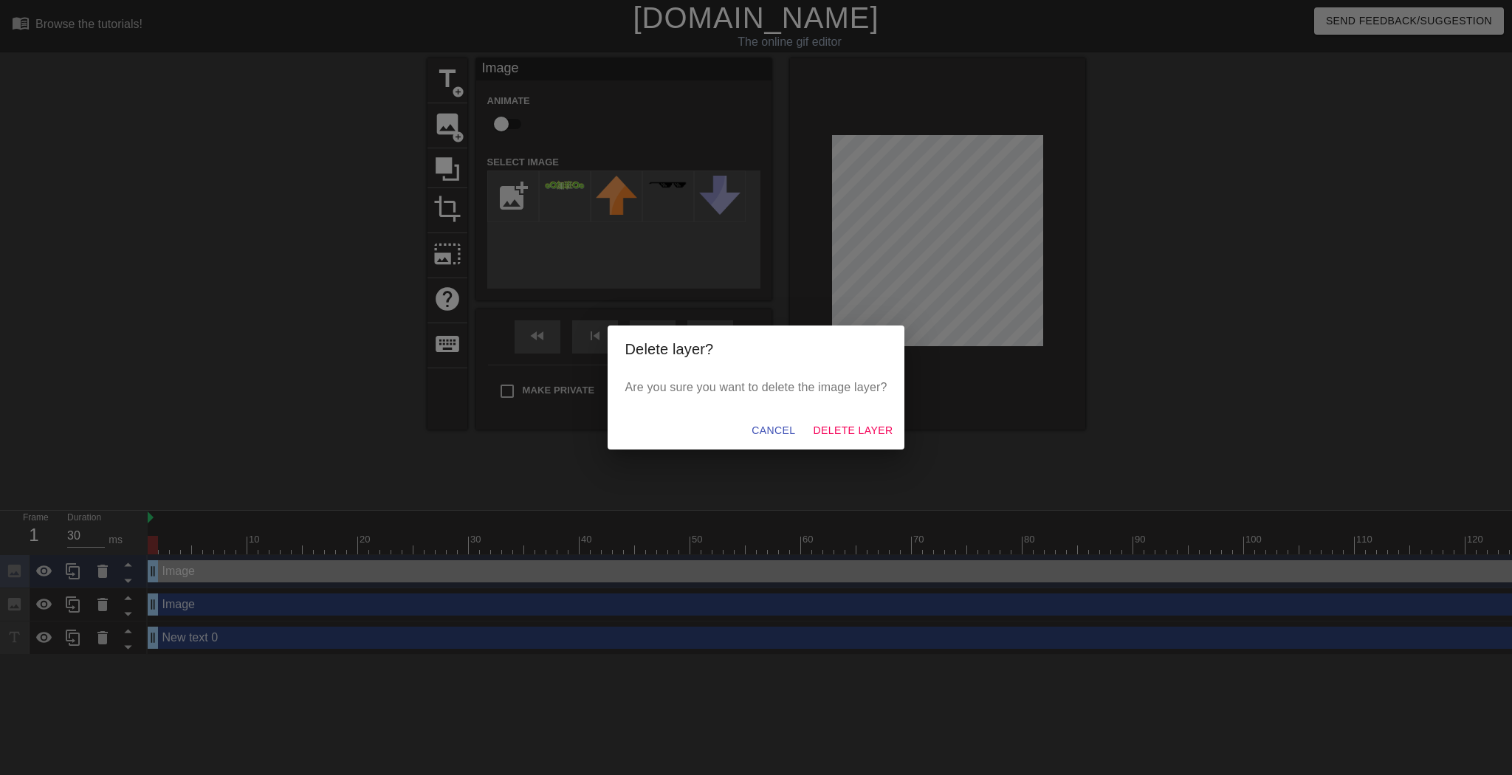  Describe the element at coordinates (852, 430) in the screenshot. I see `span: Delete Layer` at that location.